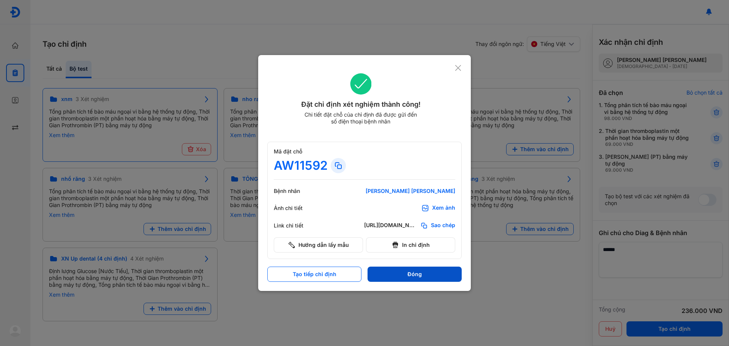 Image resolution: width=729 pixels, height=346 pixels. What do you see at coordinates (411, 245) in the screenshot?
I see `button: In chỉ định` at bounding box center [411, 245].